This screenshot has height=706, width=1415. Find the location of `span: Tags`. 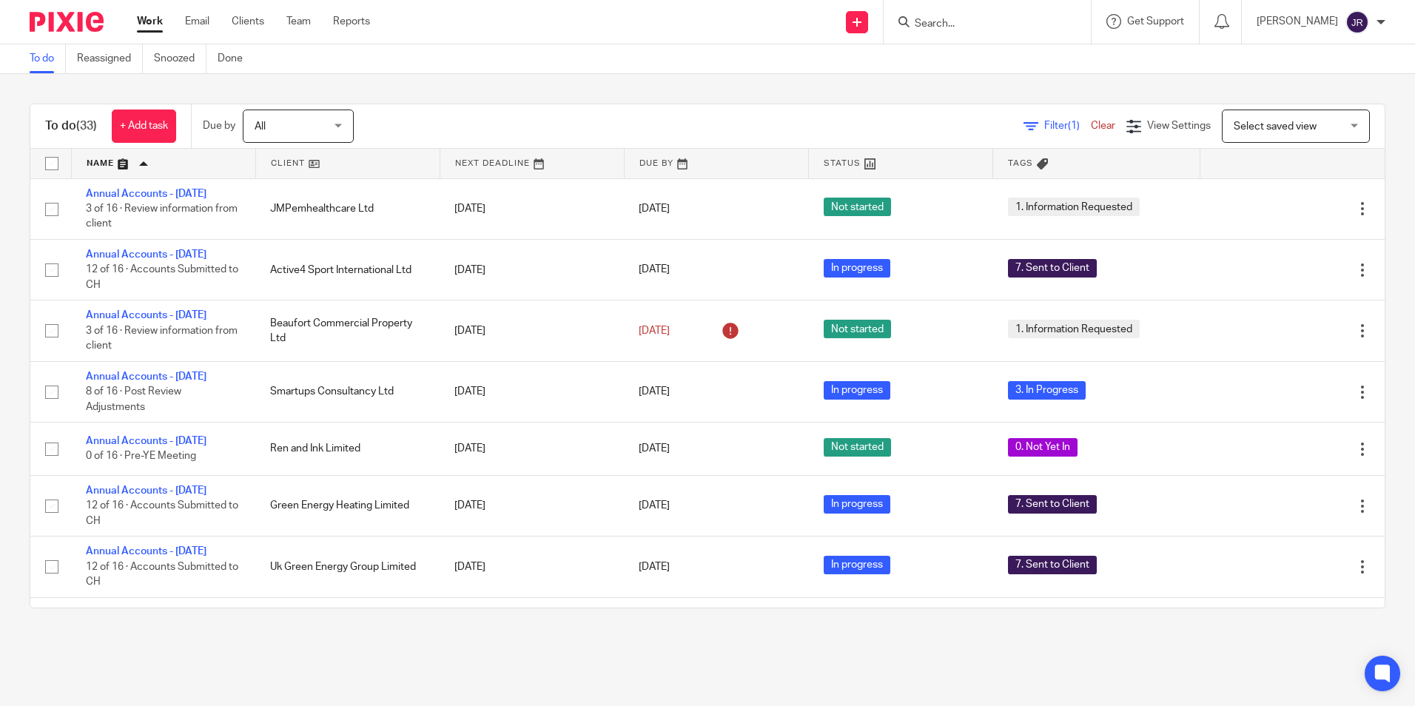

span: Tags is located at coordinates (1021, 163).